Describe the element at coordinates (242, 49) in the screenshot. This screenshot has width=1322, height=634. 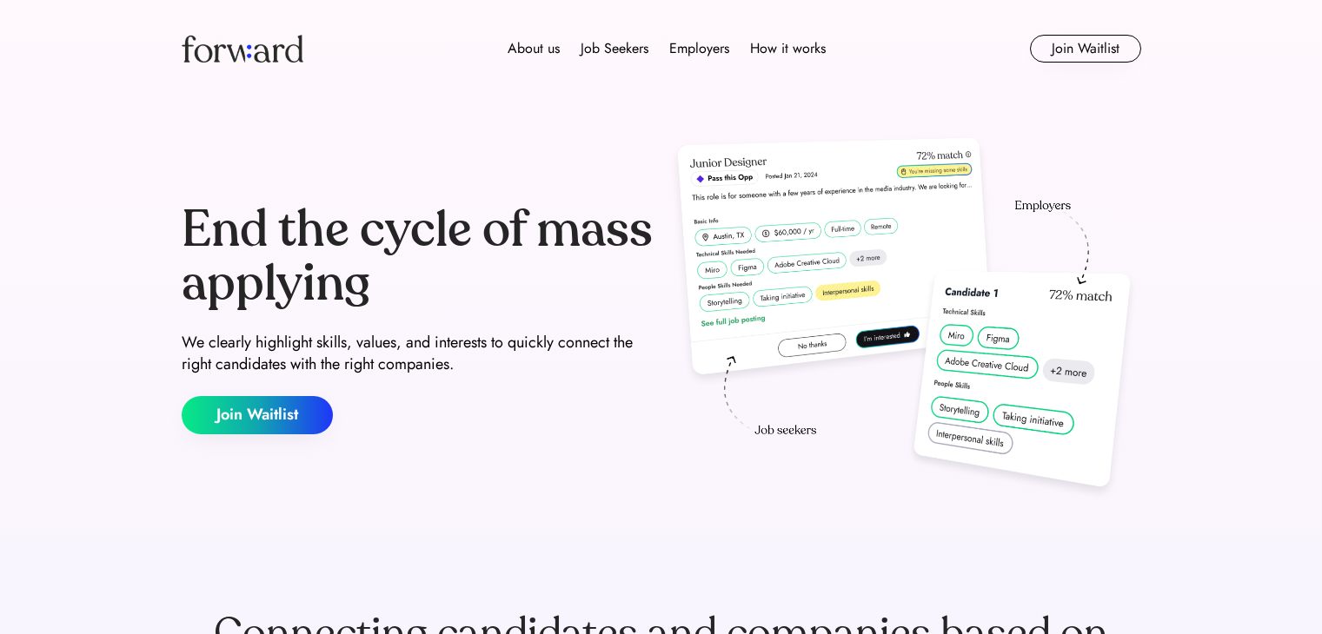
I see `img: Forward logo` at that location.